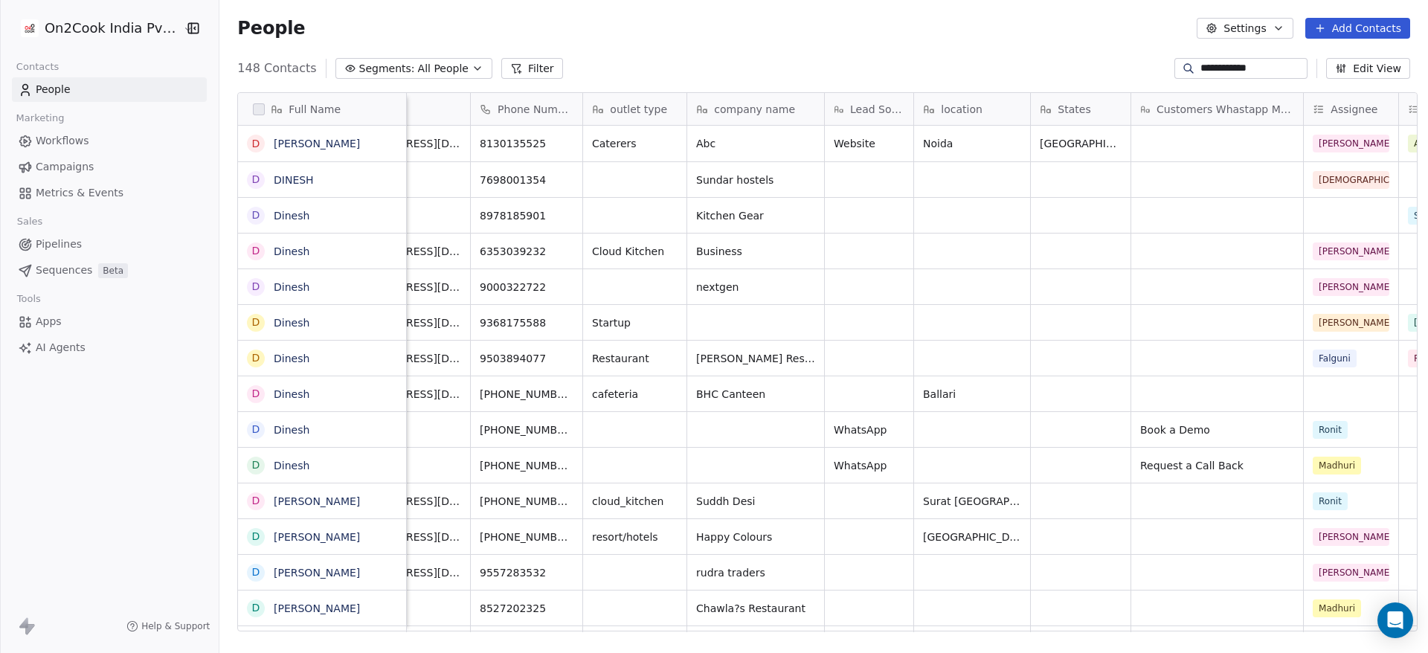 The image size is (1428, 653). What do you see at coordinates (322, 109) in the screenshot?
I see `div: Full Name` at bounding box center [322, 109].